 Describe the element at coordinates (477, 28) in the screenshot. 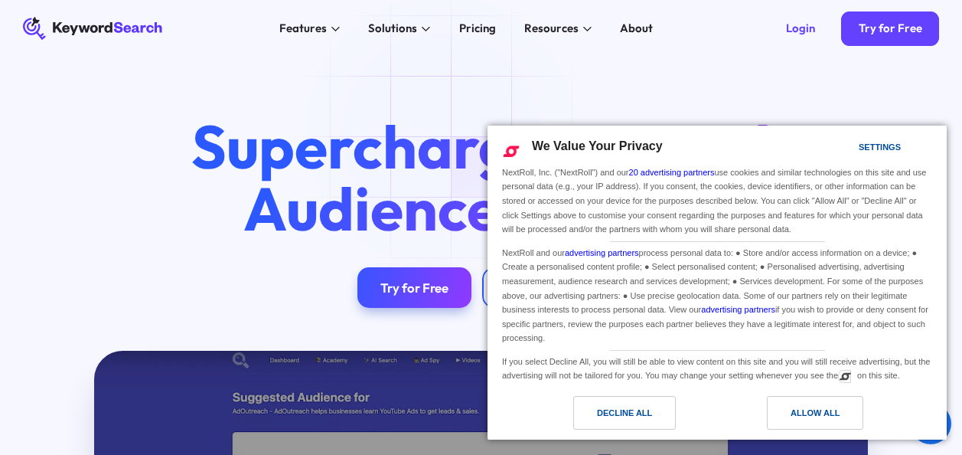

I see `a: Pricing` at that location.